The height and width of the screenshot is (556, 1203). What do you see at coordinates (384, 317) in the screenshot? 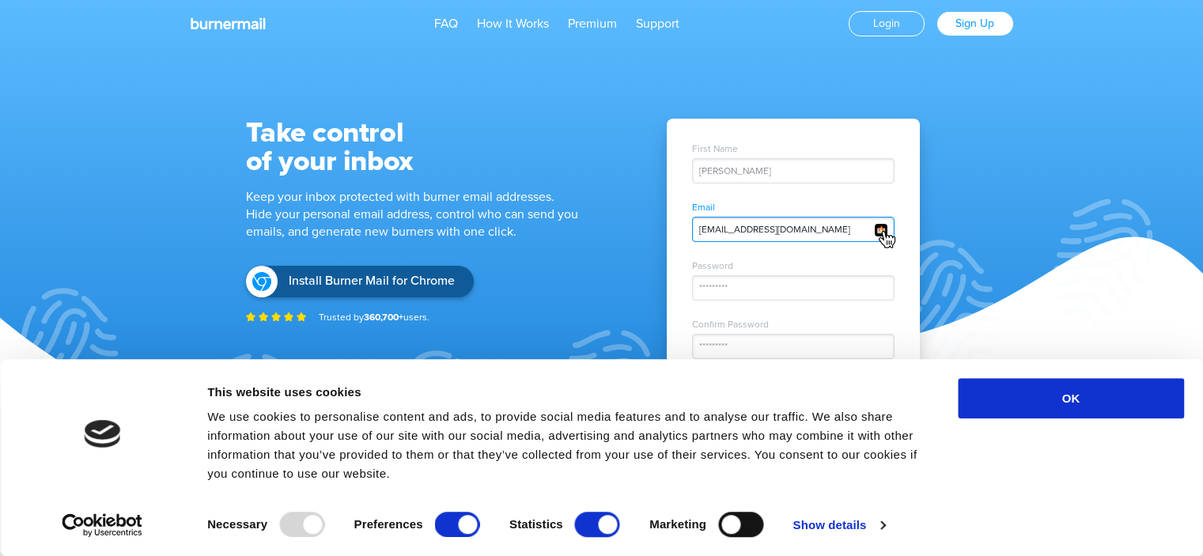
I see `strong: 360,700+` at bounding box center [384, 317].